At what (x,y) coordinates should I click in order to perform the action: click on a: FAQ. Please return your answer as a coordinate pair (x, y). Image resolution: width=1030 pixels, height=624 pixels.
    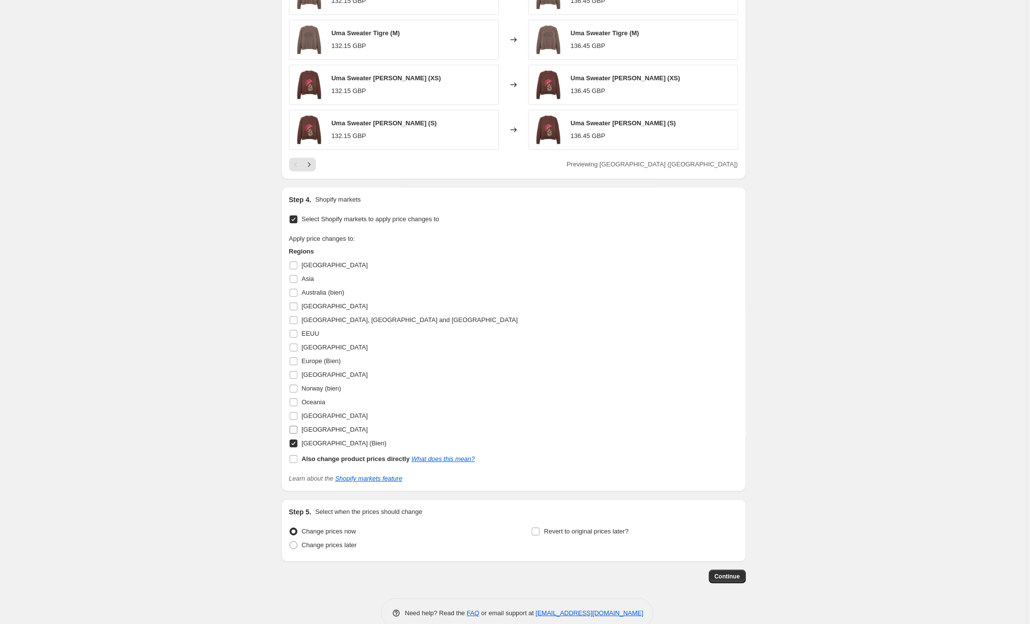
    Looking at the image, I should click on (473, 613).